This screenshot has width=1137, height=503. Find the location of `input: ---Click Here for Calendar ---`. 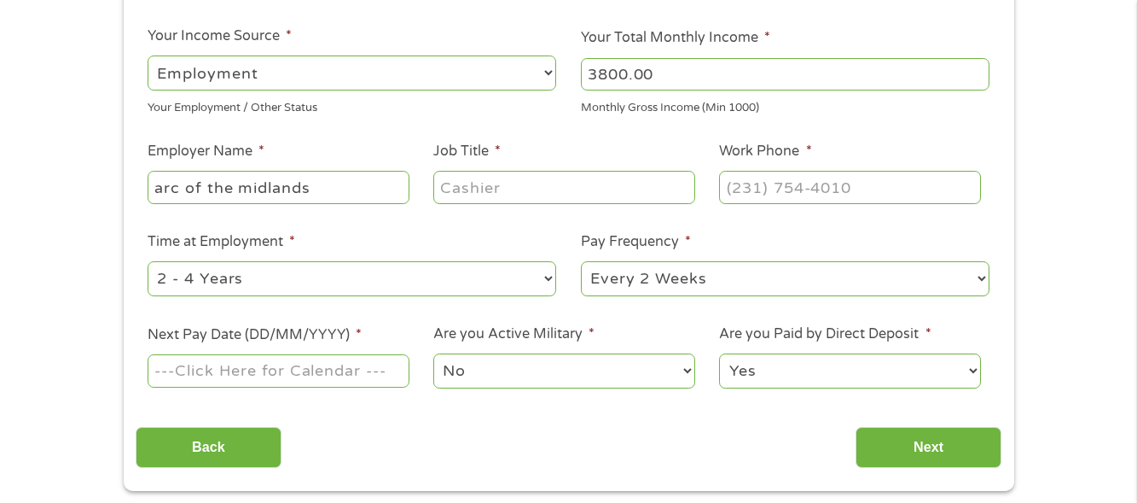

input: ---Click Here for Calendar --- is located at coordinates (278, 370).